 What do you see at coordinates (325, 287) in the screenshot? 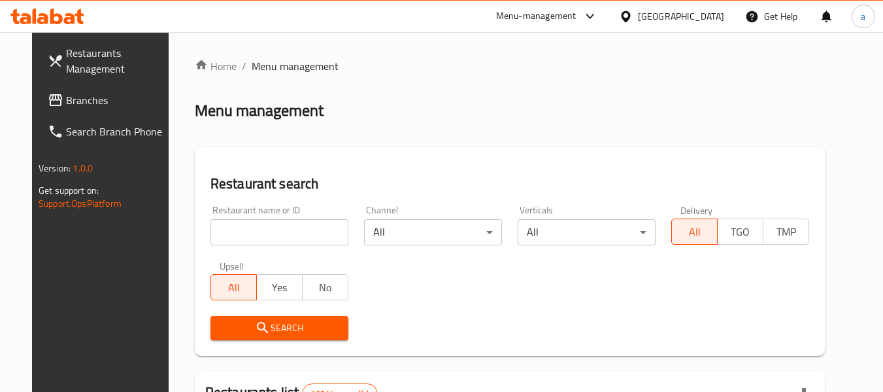
I see `button: No` at bounding box center [325, 287].